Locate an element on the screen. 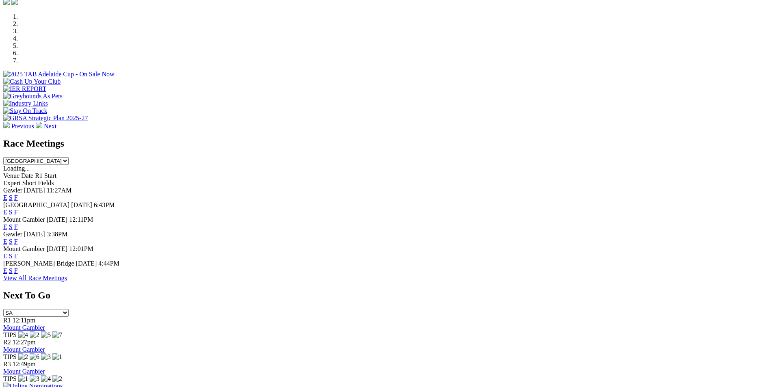  span: Fields is located at coordinates (46, 183).